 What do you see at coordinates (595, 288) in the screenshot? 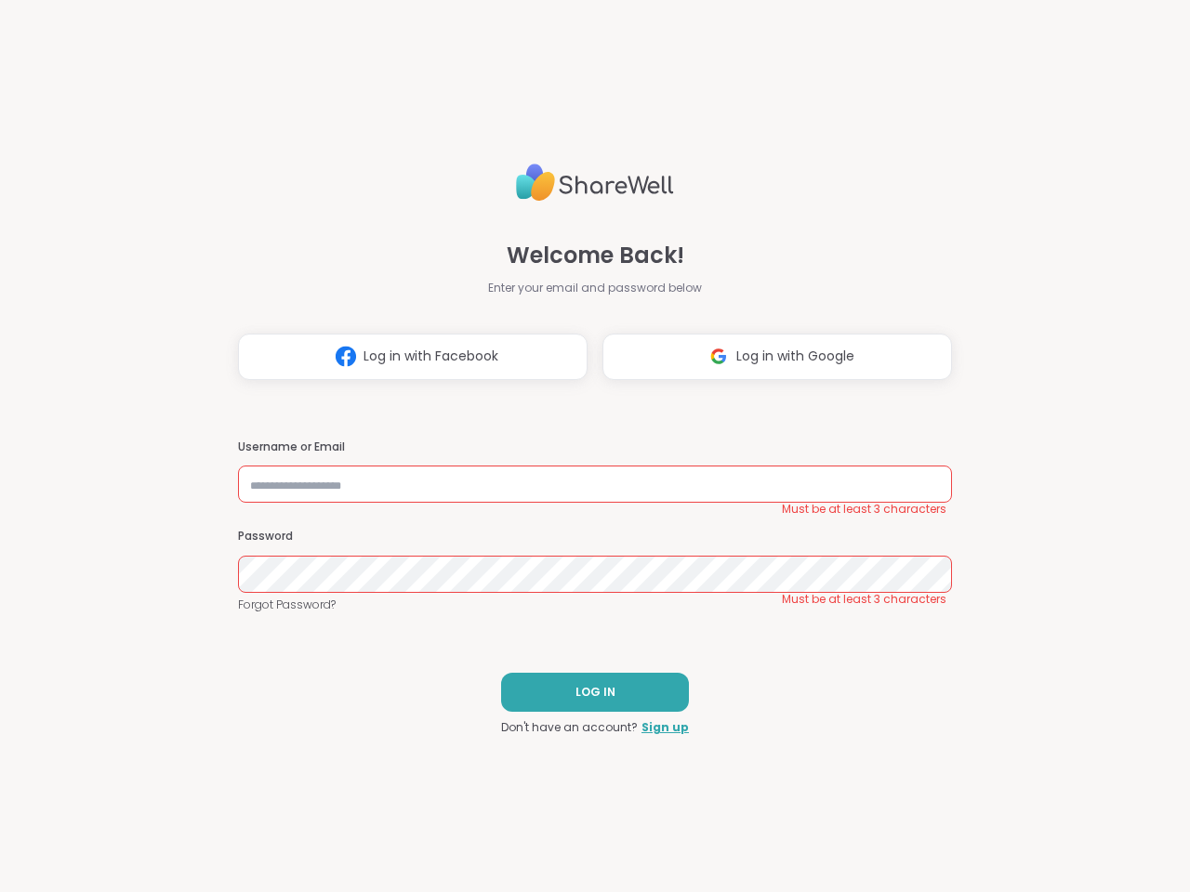
I see `span: Enter your email and password below` at bounding box center [595, 288].